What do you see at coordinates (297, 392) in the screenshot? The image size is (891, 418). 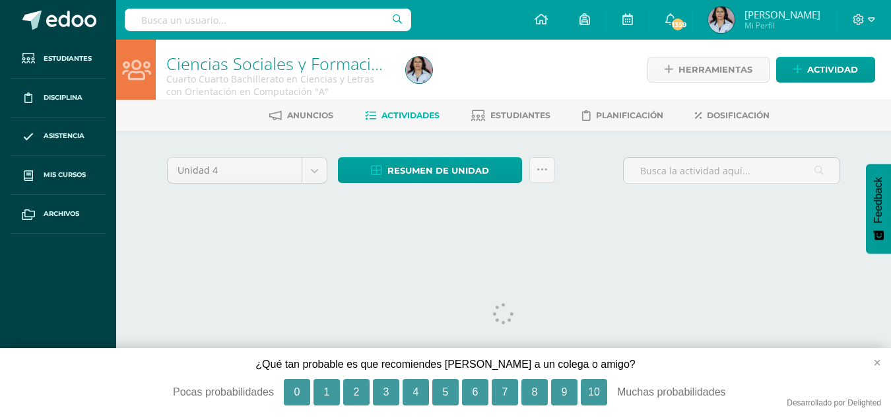 I see `button: 0, Pocas probabilidades` at bounding box center [297, 392].